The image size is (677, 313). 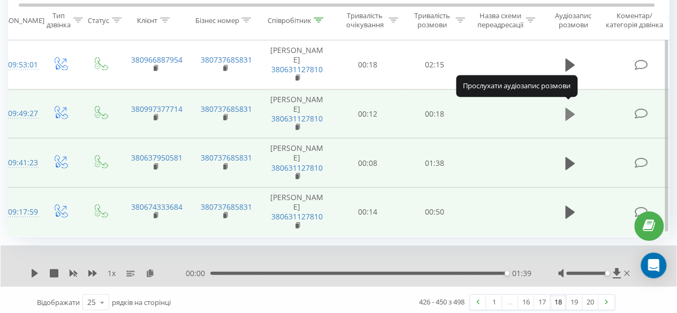 I want to click on a: 1, so click(x=494, y=303).